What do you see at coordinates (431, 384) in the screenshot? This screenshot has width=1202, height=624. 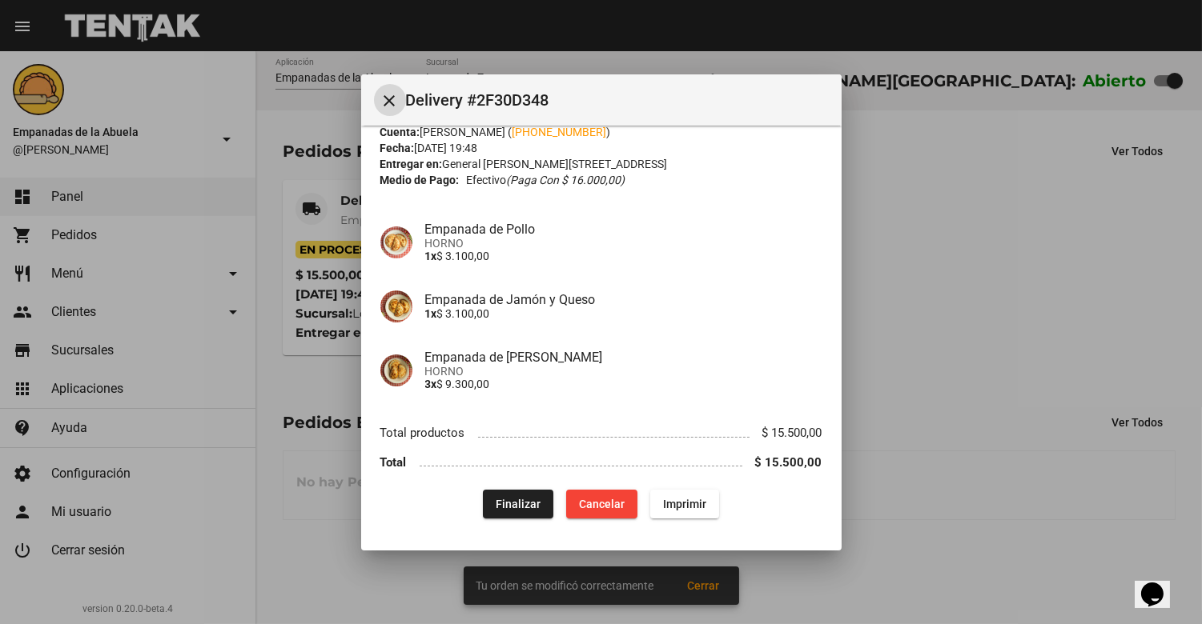 I see `b: 3x` at bounding box center [431, 384].